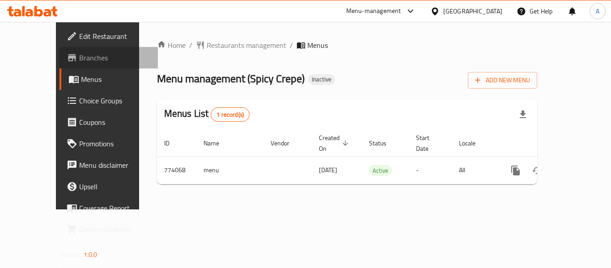  What do you see at coordinates (380, 171) in the screenshot?
I see `div: Active` at bounding box center [380, 171].